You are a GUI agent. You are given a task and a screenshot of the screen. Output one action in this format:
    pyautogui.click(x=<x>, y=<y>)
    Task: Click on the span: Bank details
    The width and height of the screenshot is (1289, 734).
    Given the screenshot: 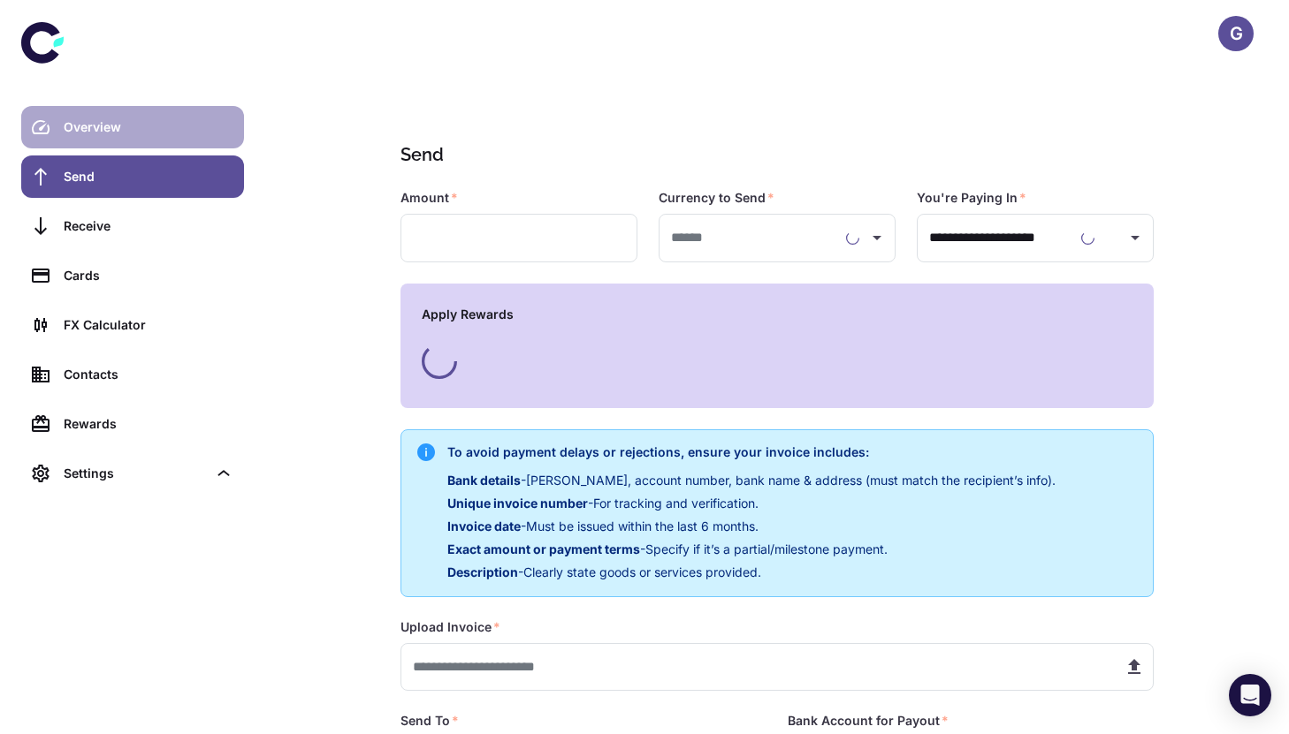 What is the action you would take?
    pyautogui.click(x=483, y=480)
    